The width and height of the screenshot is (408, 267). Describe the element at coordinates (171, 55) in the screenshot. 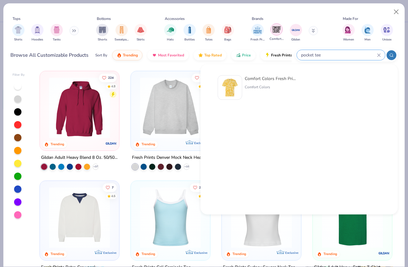

I see `span: Most Favorited` at that location.